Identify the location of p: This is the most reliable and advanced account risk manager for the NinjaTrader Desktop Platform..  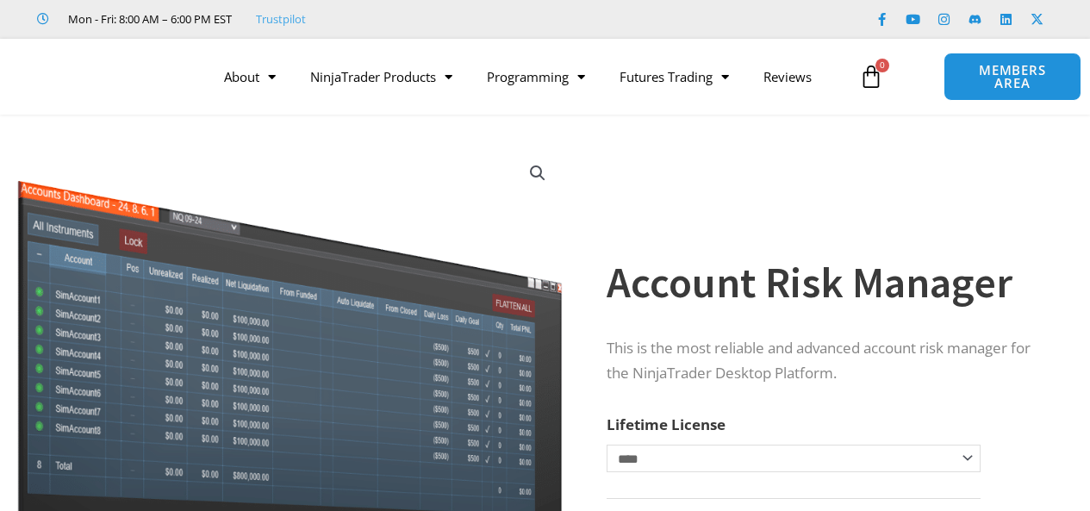
(827, 361).